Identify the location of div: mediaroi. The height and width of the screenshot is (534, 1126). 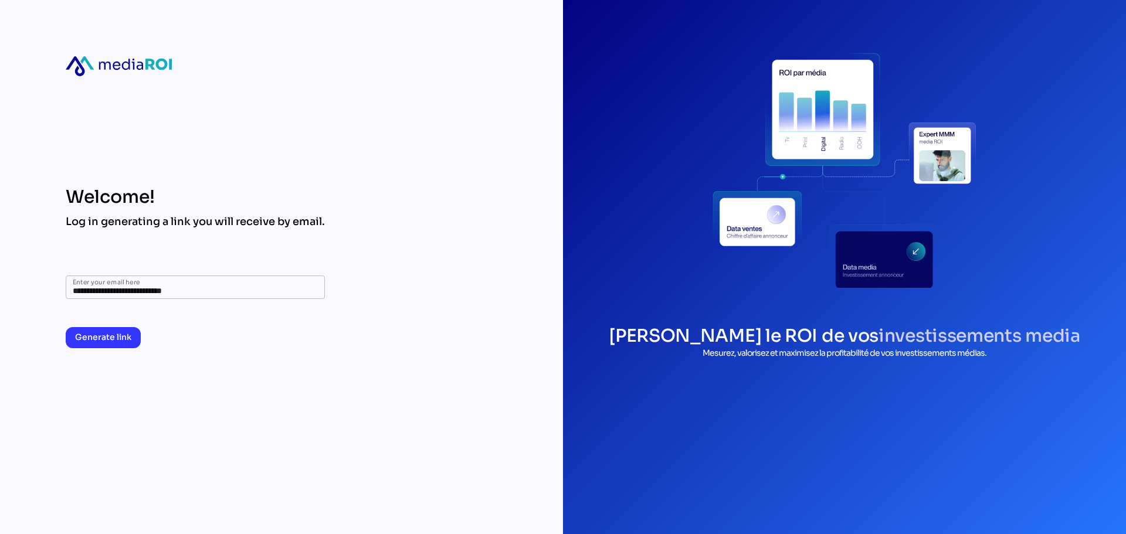
(118, 66).